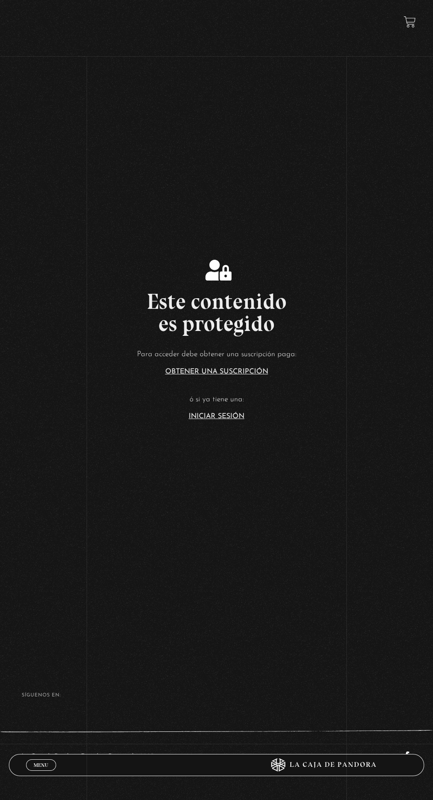  I want to click on span: Cerrar, so click(41, 773).